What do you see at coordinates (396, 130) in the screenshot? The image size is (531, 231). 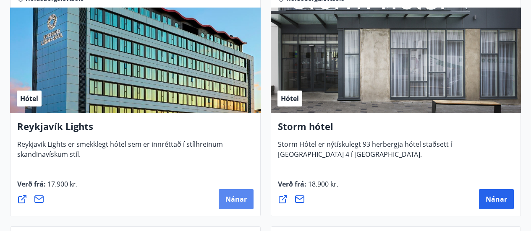 I see `h4: Storm hótel` at bounding box center [396, 130].